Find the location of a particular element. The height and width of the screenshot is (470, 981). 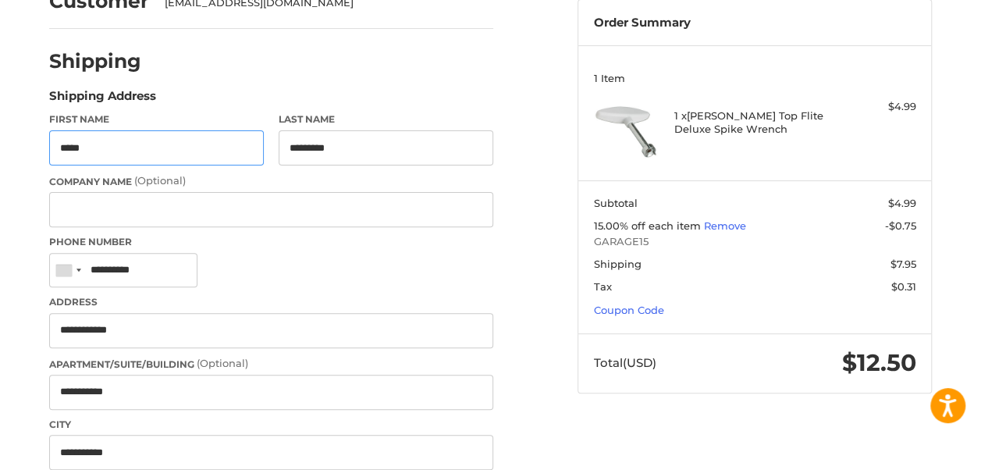

h3: Order Summary is located at coordinates (755, 23).